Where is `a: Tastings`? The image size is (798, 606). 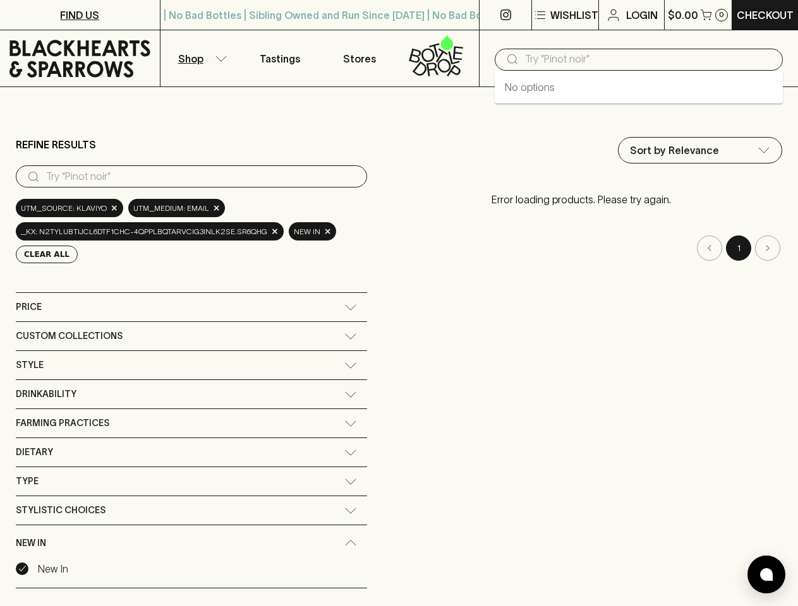 a: Tastings is located at coordinates (280, 58).